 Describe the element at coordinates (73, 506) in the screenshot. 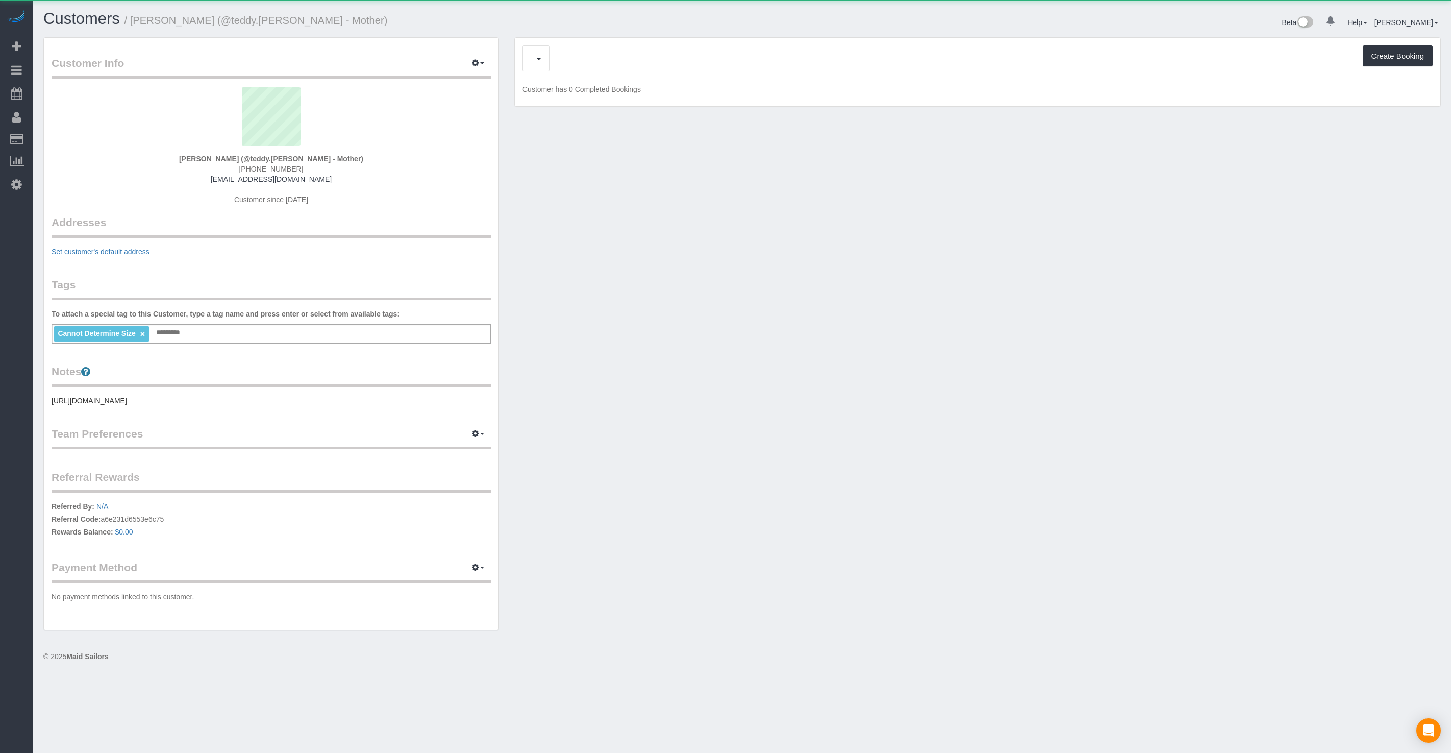

I see `label: Referred By:` at that location.